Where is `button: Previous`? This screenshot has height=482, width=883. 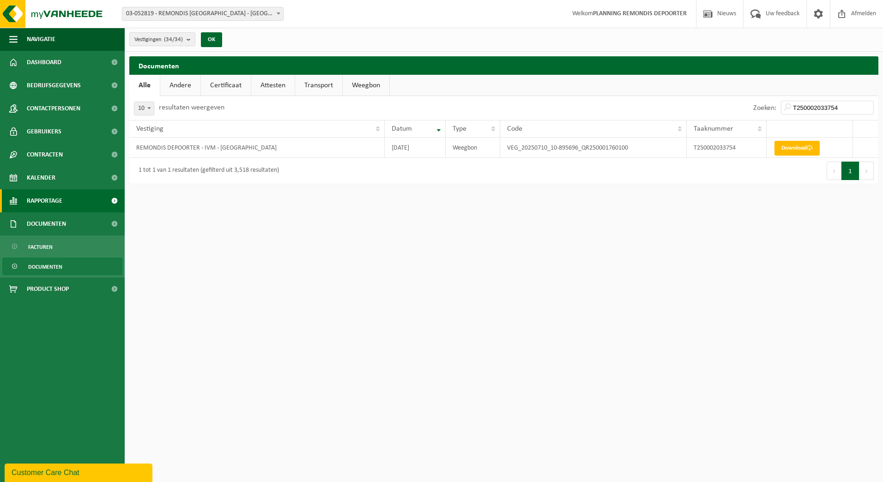 button: Previous is located at coordinates (834, 171).